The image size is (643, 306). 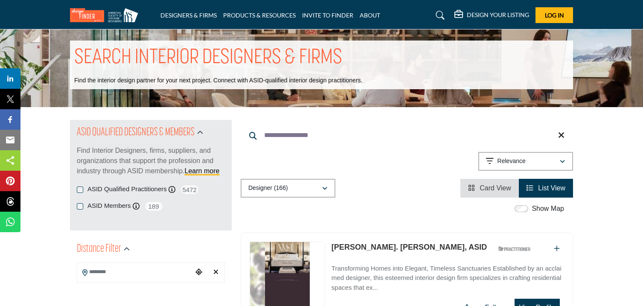 I want to click on div: Choose your current location, so click(x=199, y=272).